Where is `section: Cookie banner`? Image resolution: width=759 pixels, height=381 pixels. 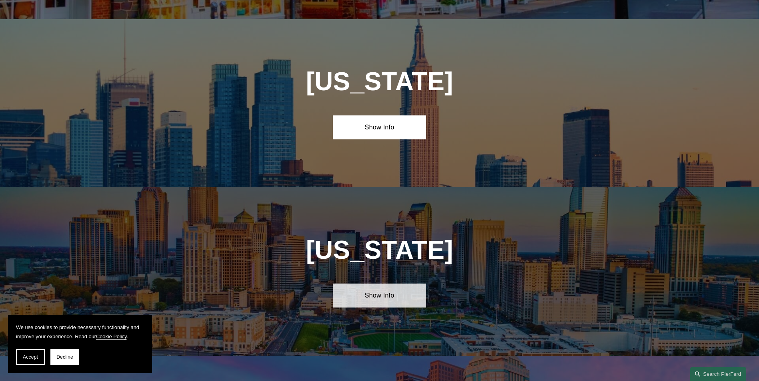
section: Cookie banner is located at coordinates (80, 344).